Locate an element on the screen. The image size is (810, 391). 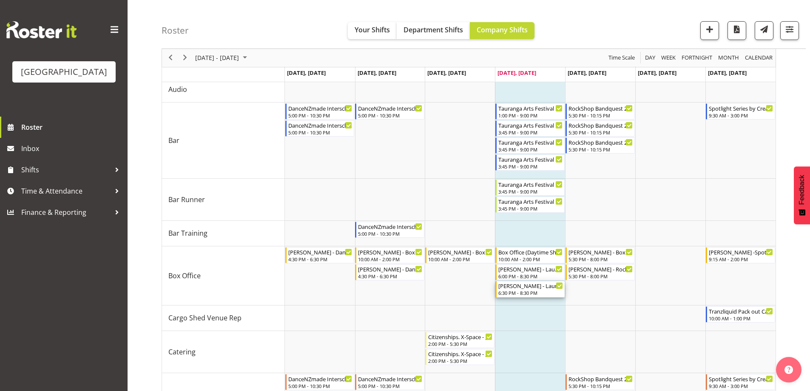
span: Time Scale is located at coordinates (622, 58).